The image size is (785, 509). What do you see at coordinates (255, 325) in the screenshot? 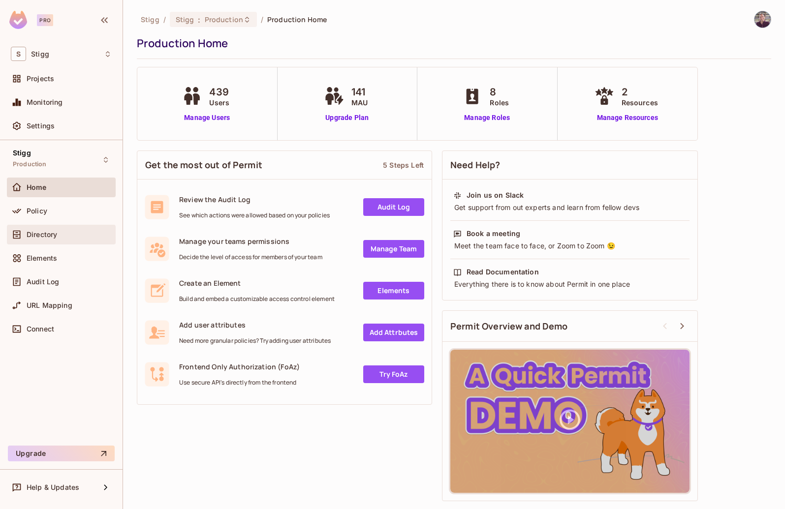
I see `span: Add user attributes` at bounding box center [255, 325].